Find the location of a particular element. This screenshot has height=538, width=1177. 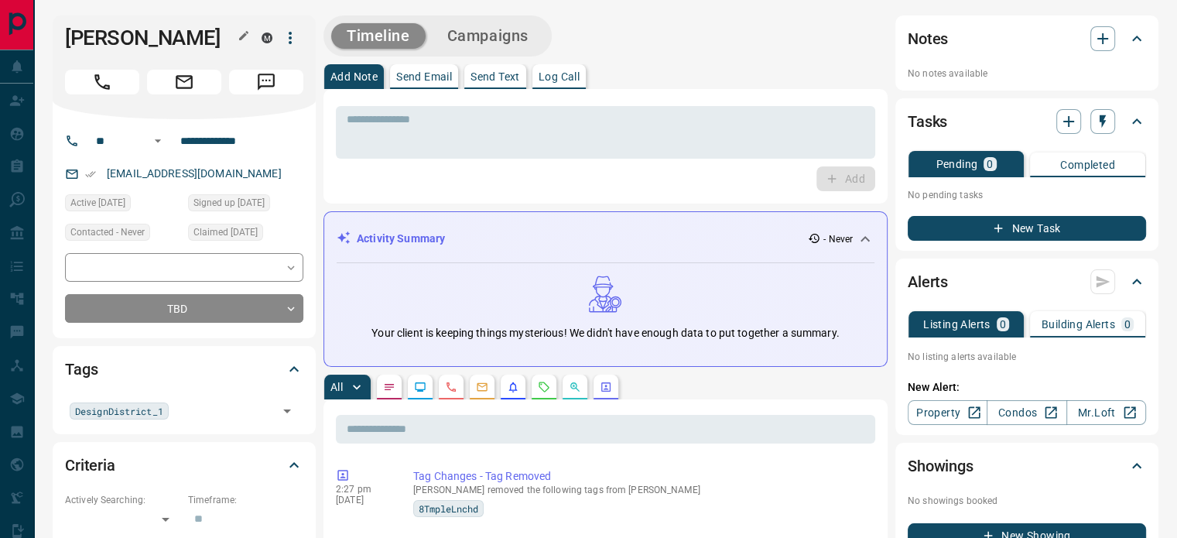

svg: Opportunities is located at coordinates (575, 387).